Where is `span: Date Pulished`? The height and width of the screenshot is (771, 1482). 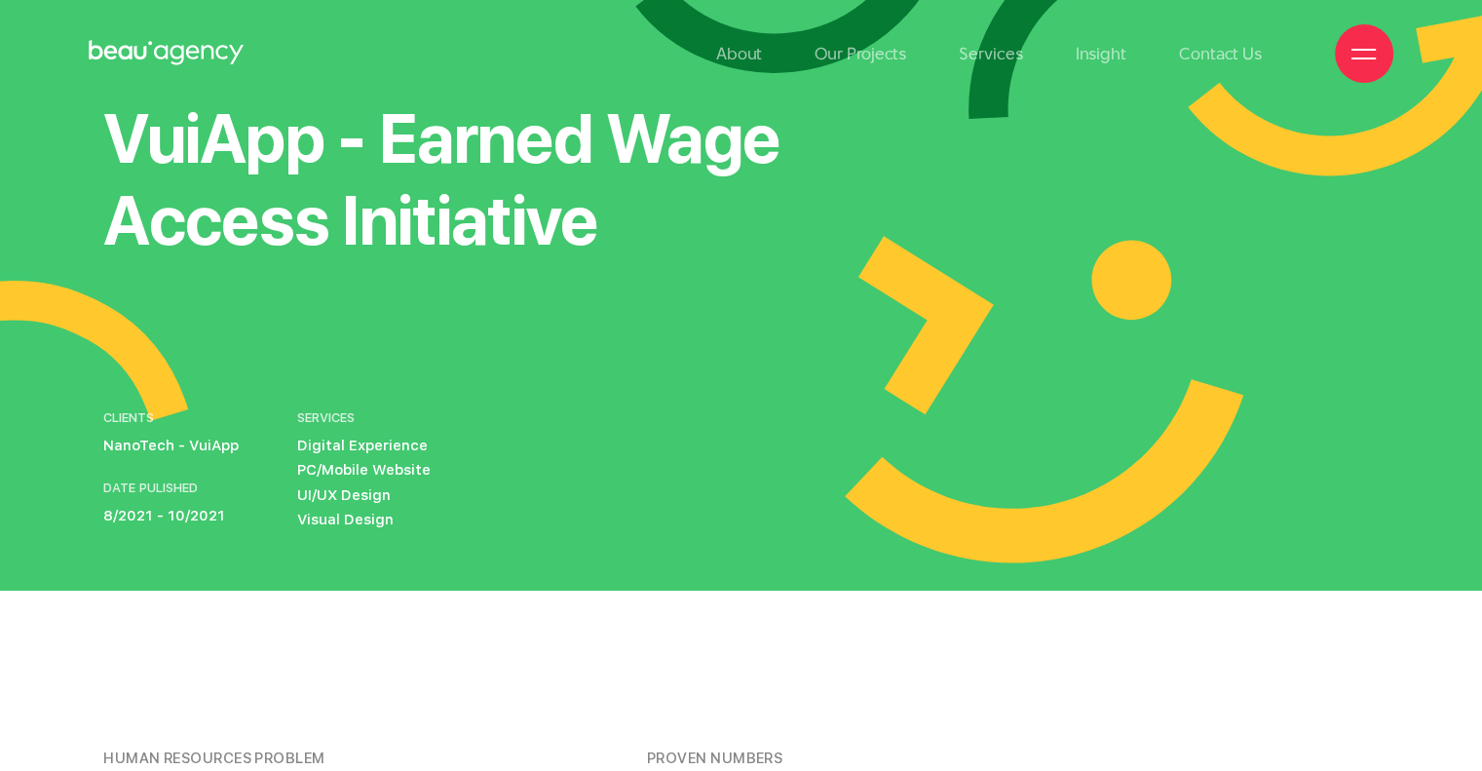 span: Date Pulished is located at coordinates (171, 488).